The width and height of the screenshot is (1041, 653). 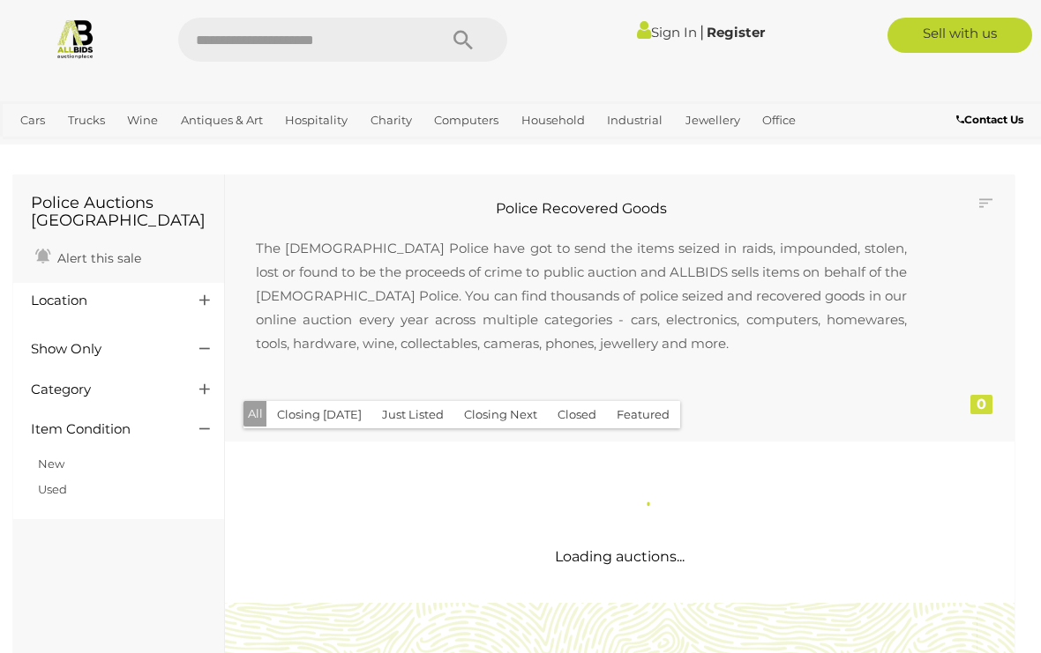 What do you see at coordinates (101, 301) in the screenshot?
I see `h4: Location` at bounding box center [101, 301].